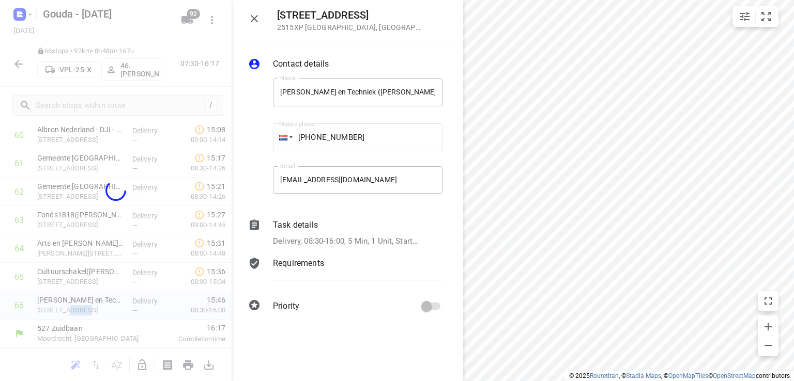 This screenshot has width=794, height=381. Describe the element at coordinates (345, 273) in the screenshot. I see `div: Requirements` at that location.